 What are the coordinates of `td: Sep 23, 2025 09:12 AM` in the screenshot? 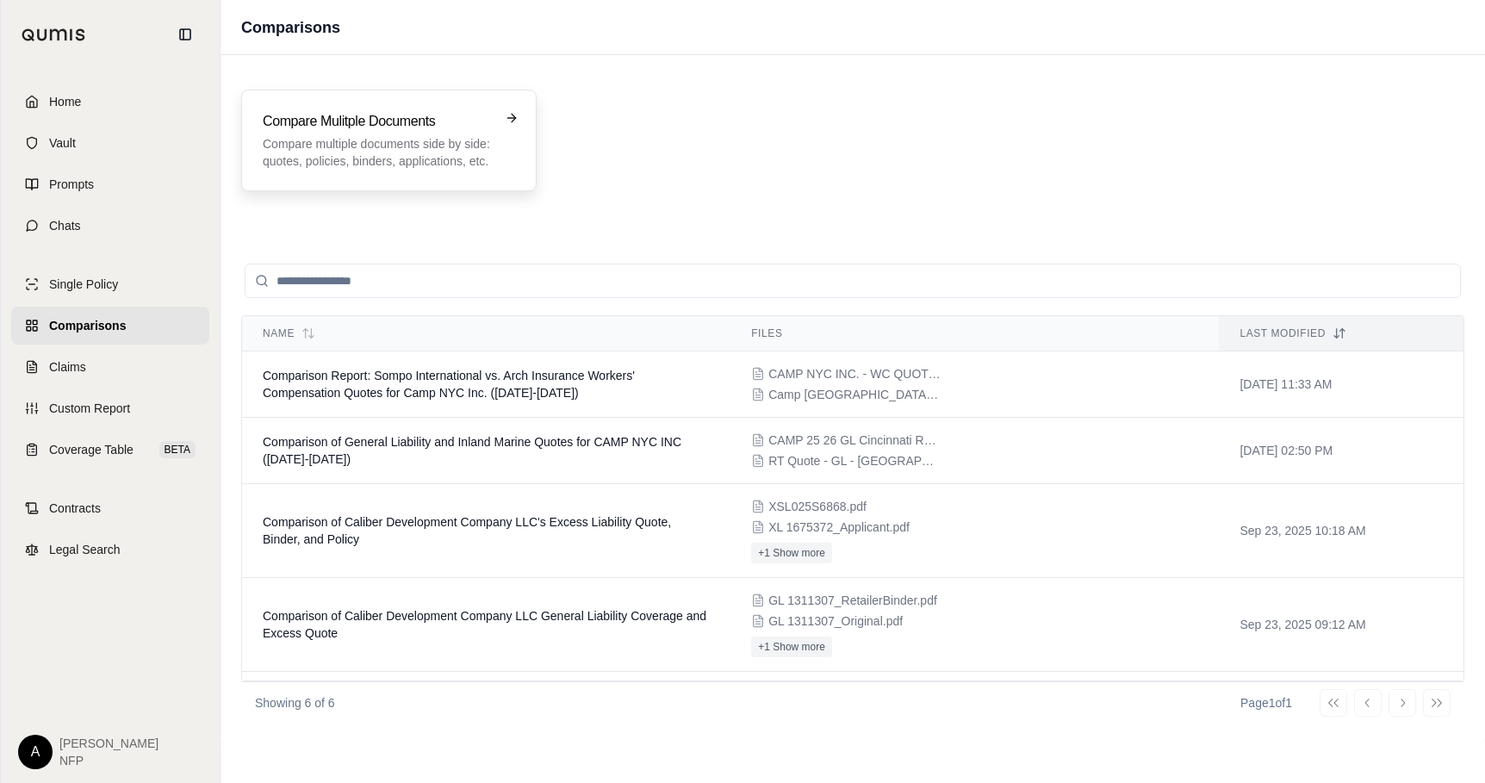 It's located at (1341, 625).